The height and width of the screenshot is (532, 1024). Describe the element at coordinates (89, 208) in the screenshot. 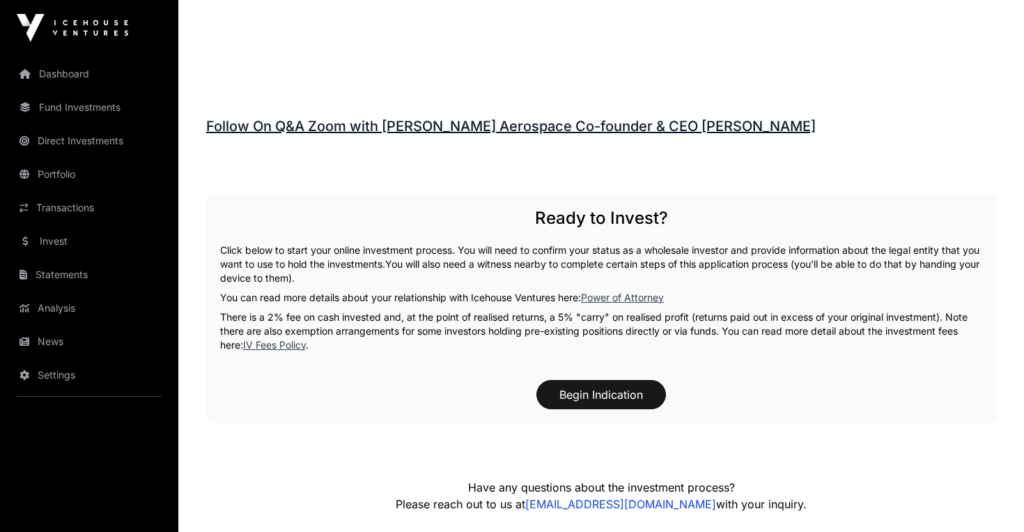

I see `a: Transactions` at that location.